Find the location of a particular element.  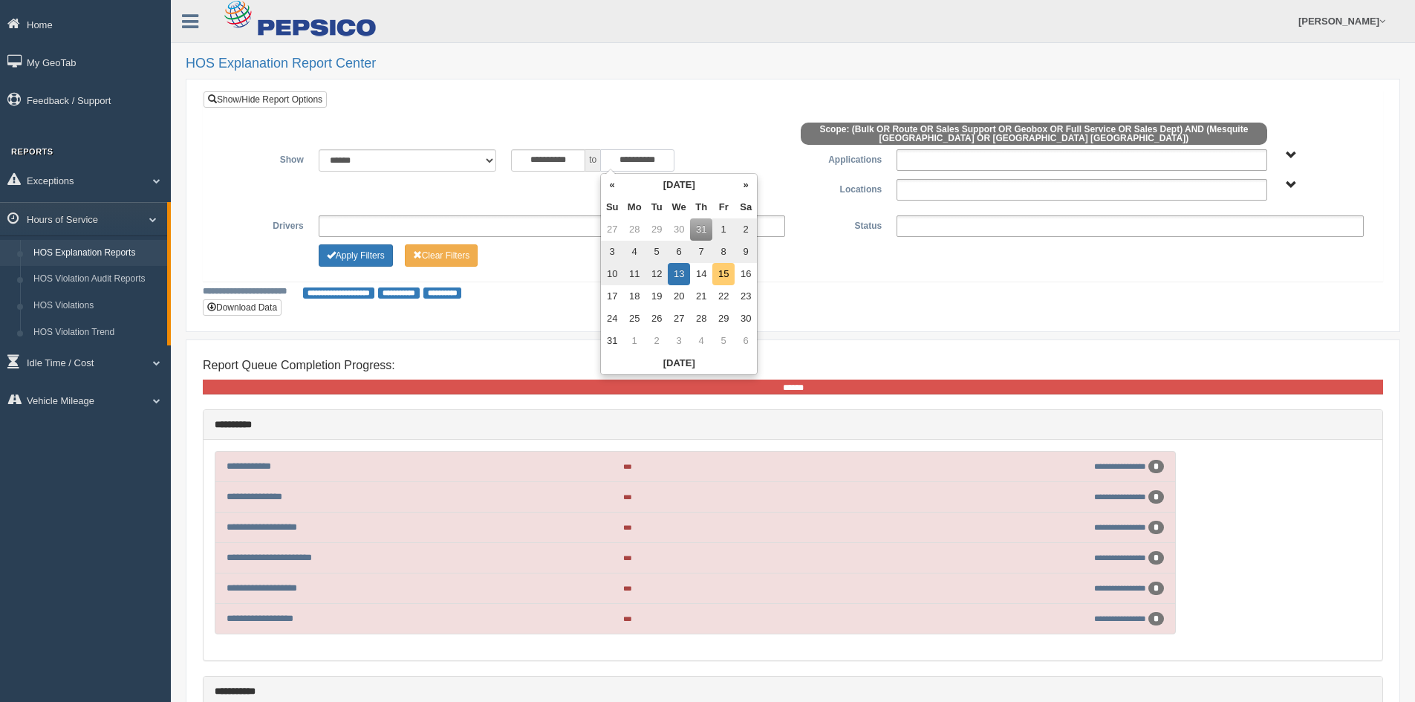

button: Download Data is located at coordinates (242, 308).